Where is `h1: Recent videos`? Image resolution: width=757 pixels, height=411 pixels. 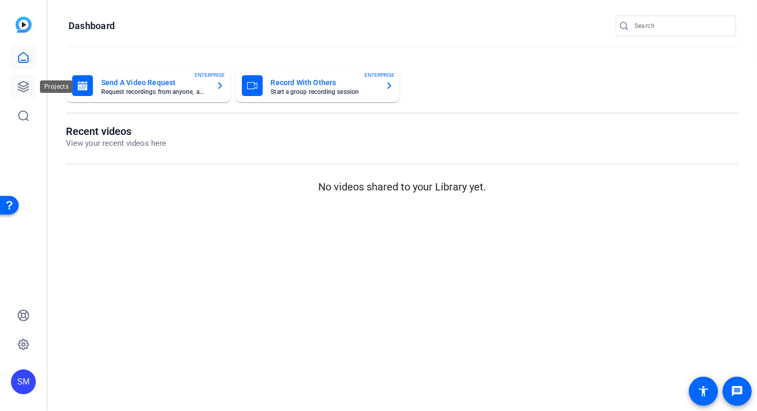
h1: Recent videos is located at coordinates (116, 131).